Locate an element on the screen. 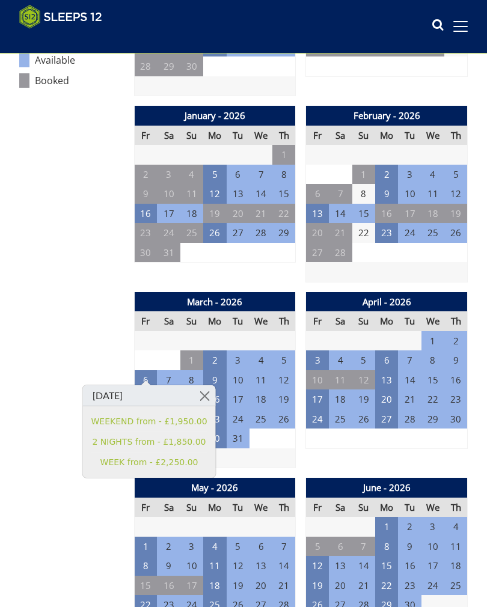  img: Sleeps 12 is located at coordinates (61, 17).